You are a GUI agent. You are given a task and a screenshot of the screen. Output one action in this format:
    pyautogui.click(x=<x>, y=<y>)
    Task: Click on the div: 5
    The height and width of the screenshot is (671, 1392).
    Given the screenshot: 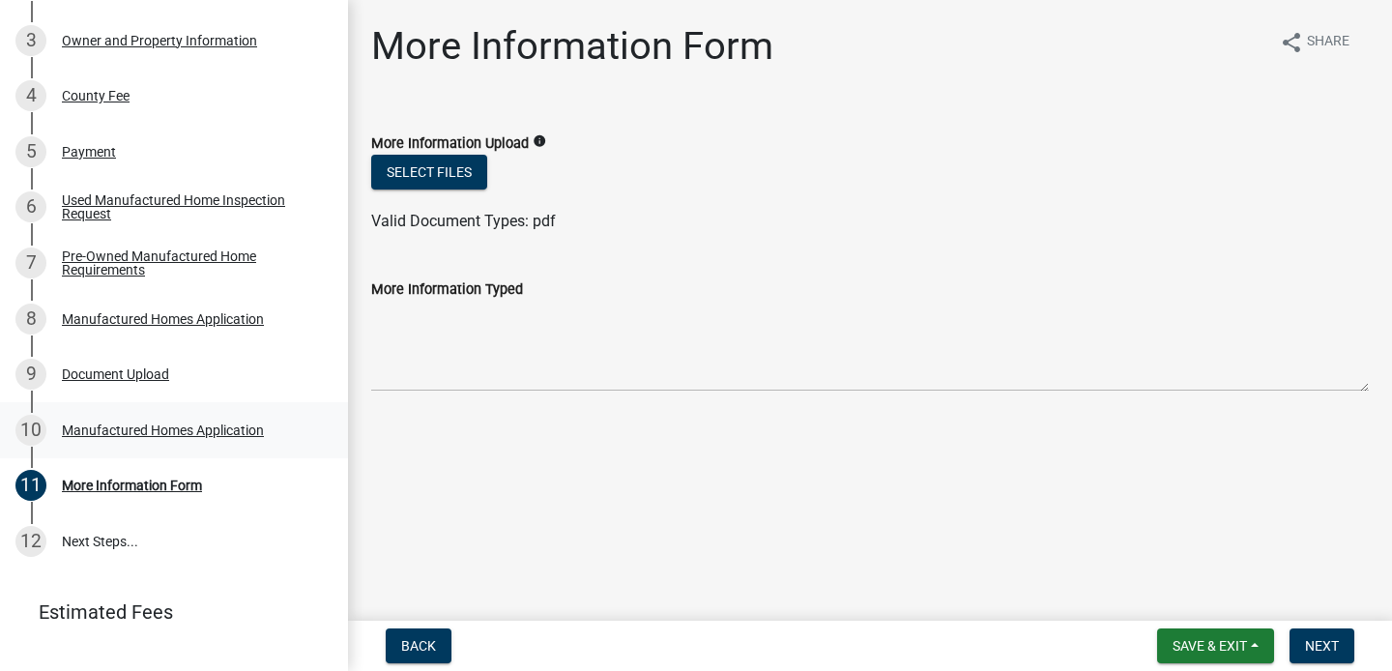 What is the action you would take?
    pyautogui.click(x=31, y=152)
    